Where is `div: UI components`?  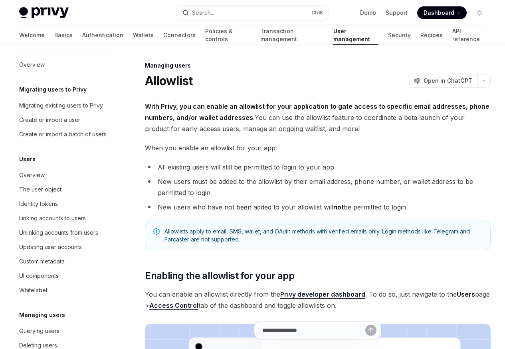
div: UI components is located at coordinates (39, 276).